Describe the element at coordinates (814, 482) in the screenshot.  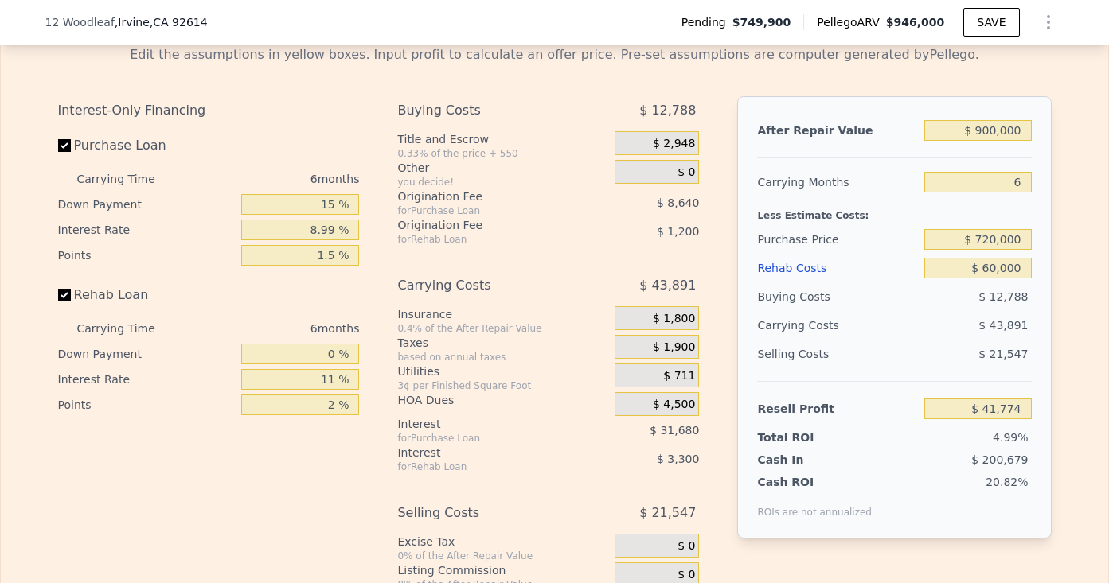
I see `div: Cash ROI` at that location.